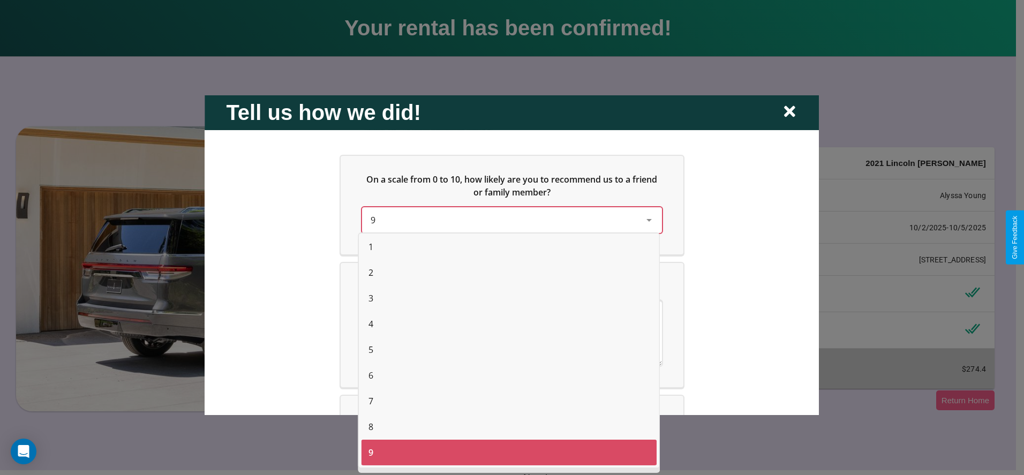 The image size is (1024, 475). Describe the element at coordinates (512, 185) in the screenshot. I see `h5: On a scale from 0 to 10, how likely are you to recommend us to a friend or family member?` at that location.